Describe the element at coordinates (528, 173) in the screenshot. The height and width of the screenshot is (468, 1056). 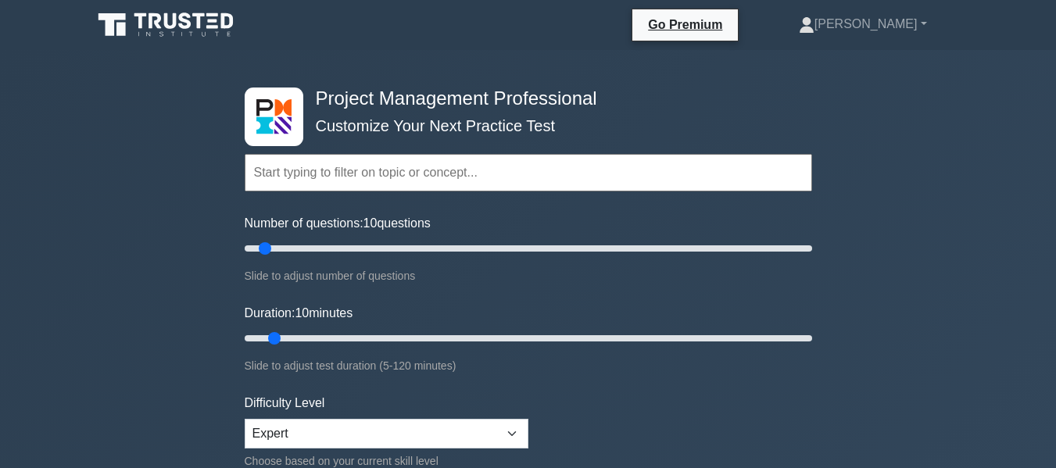
I see `input: Start typing to filter on topic or concept...` at that location.